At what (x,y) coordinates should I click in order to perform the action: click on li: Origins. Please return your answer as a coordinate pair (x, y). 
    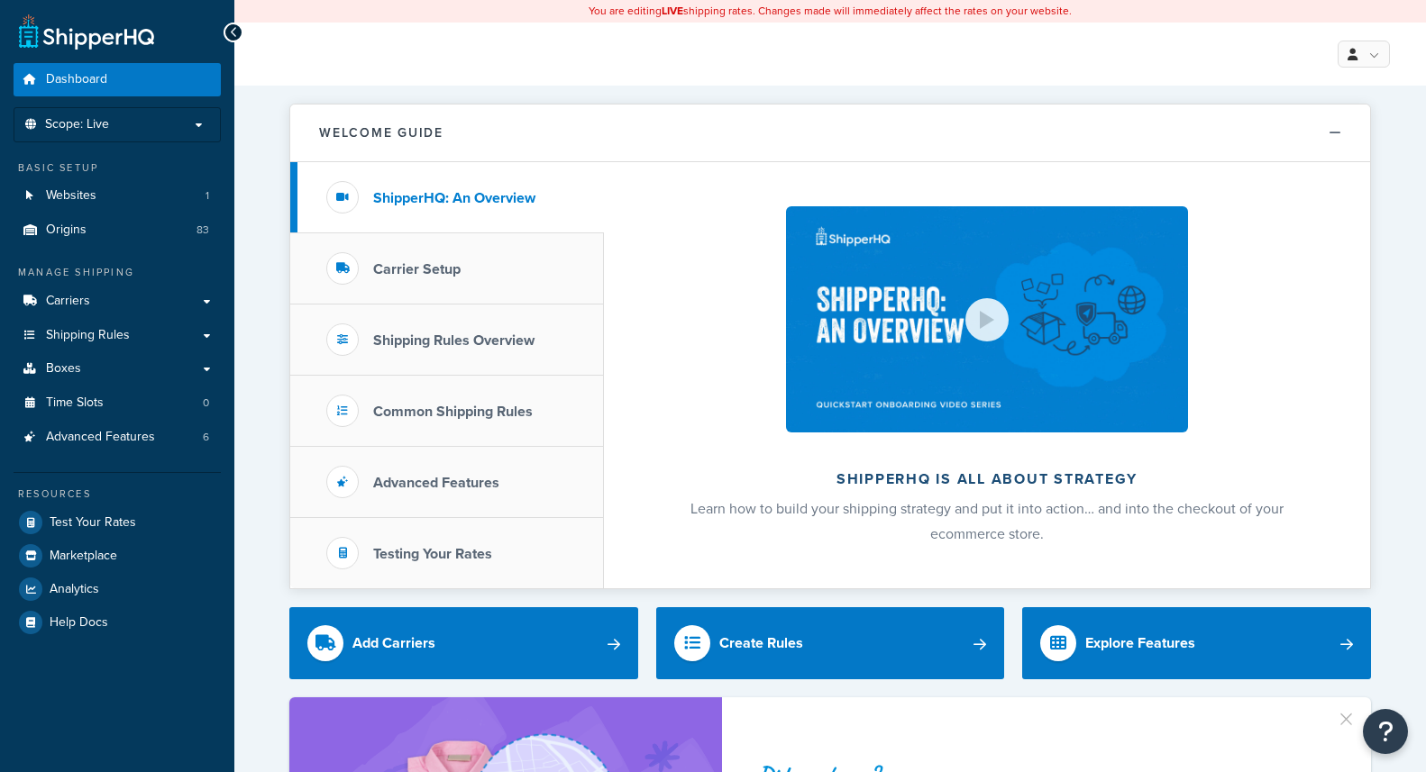
    Looking at the image, I should click on (117, 230).